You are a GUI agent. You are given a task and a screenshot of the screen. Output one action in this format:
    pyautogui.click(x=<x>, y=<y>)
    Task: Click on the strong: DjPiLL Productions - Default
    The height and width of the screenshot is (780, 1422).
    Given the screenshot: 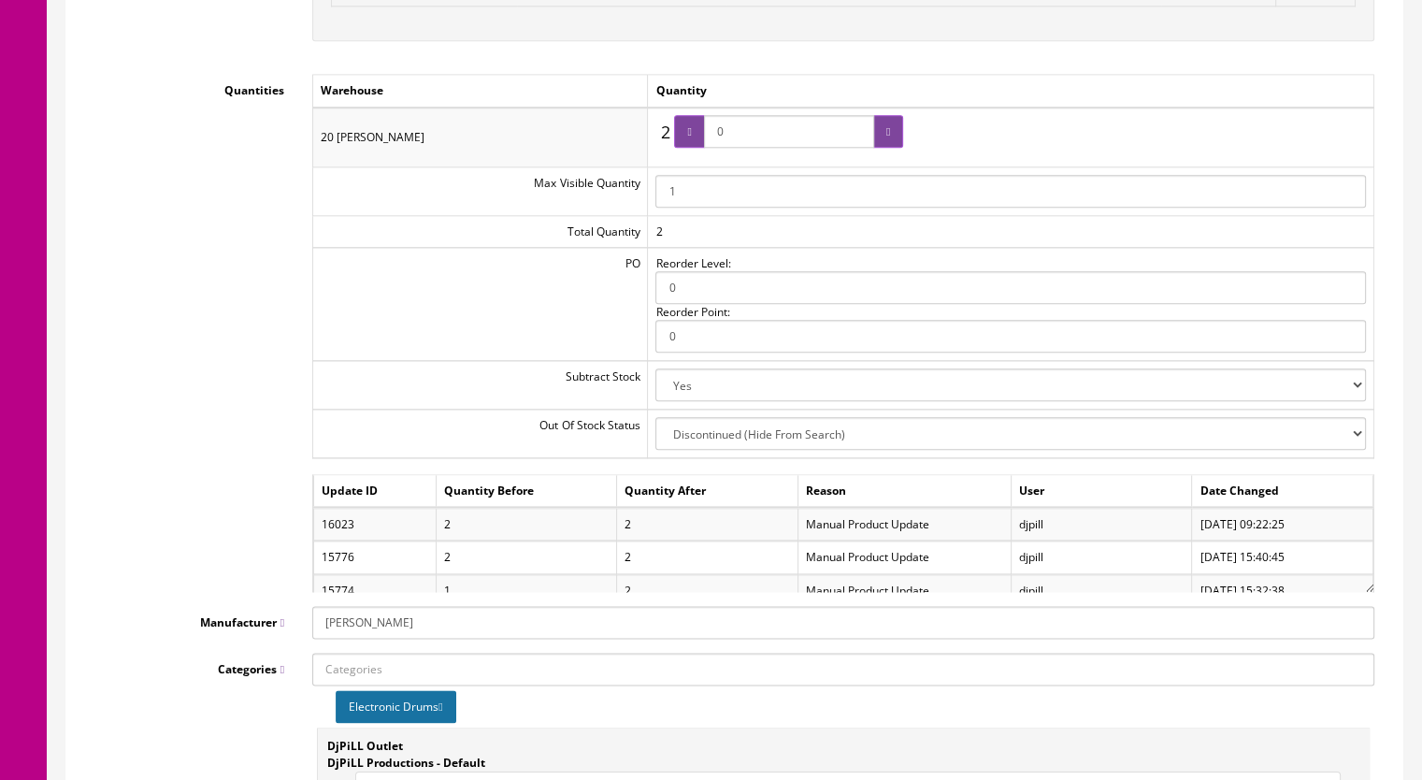 What is the action you would take?
    pyautogui.click(x=406, y=762)
    